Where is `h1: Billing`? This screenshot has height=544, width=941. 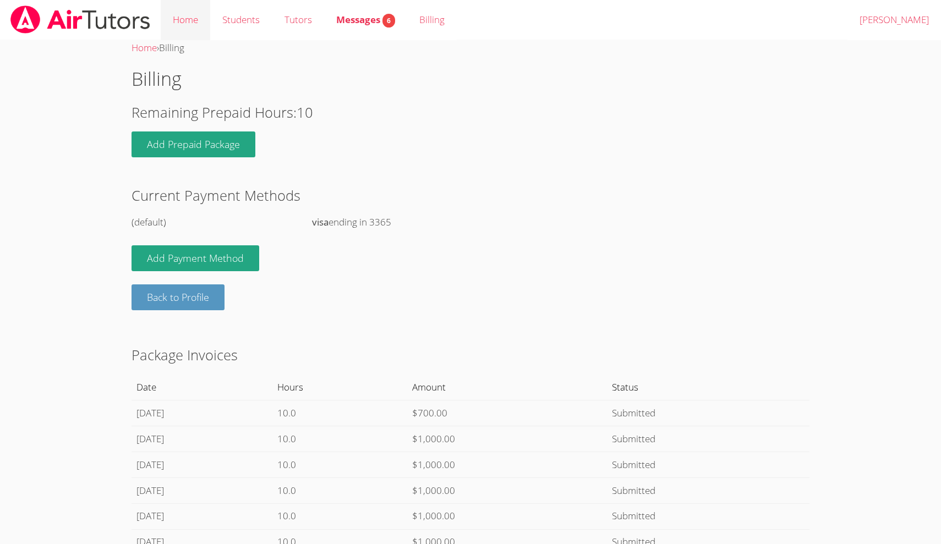 h1: Billing is located at coordinates (470, 79).